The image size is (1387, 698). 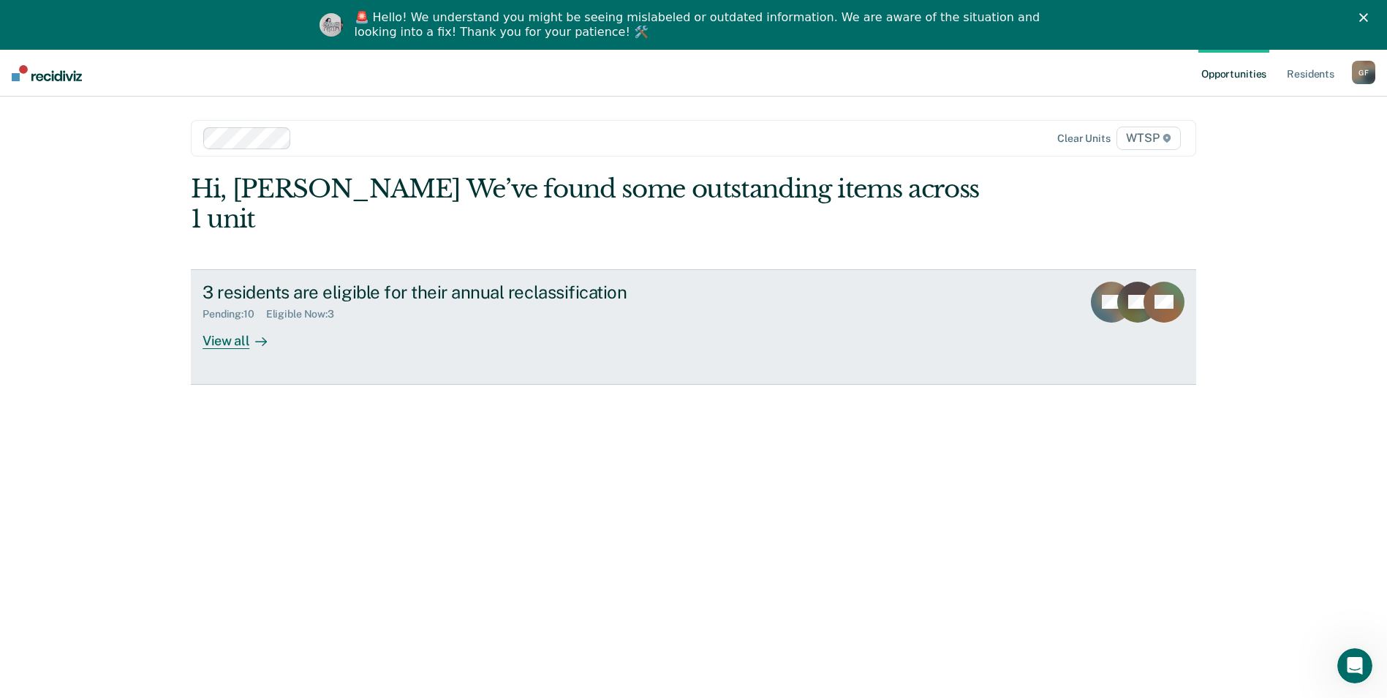 What do you see at coordinates (1149, 138) in the screenshot?
I see `span: WTSP` at bounding box center [1149, 138].